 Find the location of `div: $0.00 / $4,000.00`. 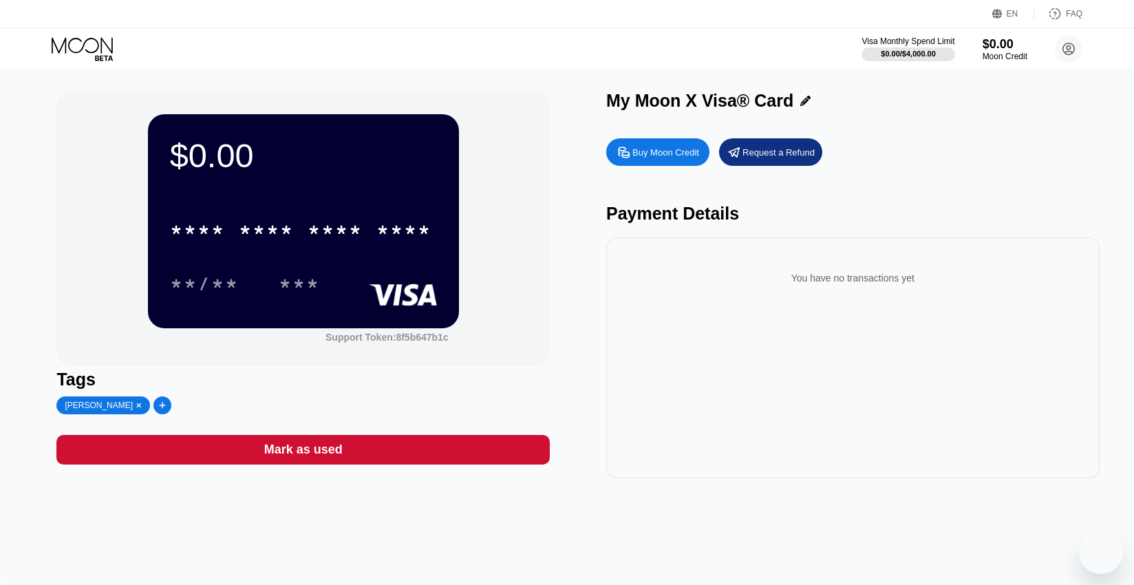

div: $0.00 / $4,000.00 is located at coordinates (908, 54).